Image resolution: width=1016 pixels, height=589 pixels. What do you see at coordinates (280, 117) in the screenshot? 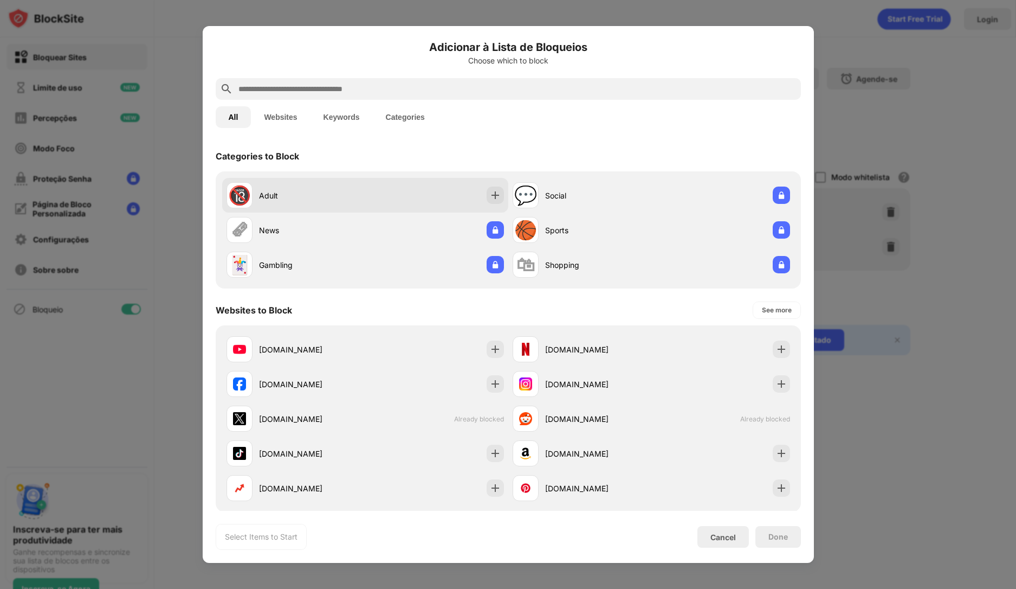
I see `button: Websites` at bounding box center [280, 117].